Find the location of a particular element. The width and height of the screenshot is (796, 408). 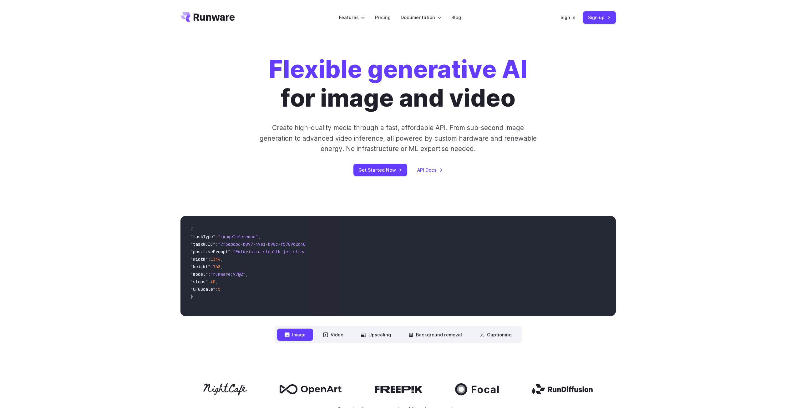

a: Blog is located at coordinates (456, 17).